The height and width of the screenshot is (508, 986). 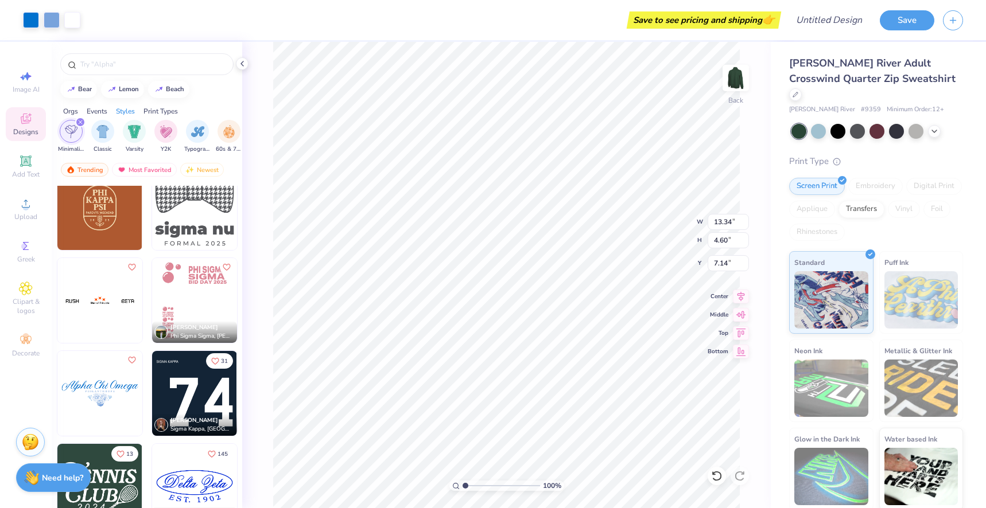 I want to click on img: Classic Image, so click(x=103, y=131).